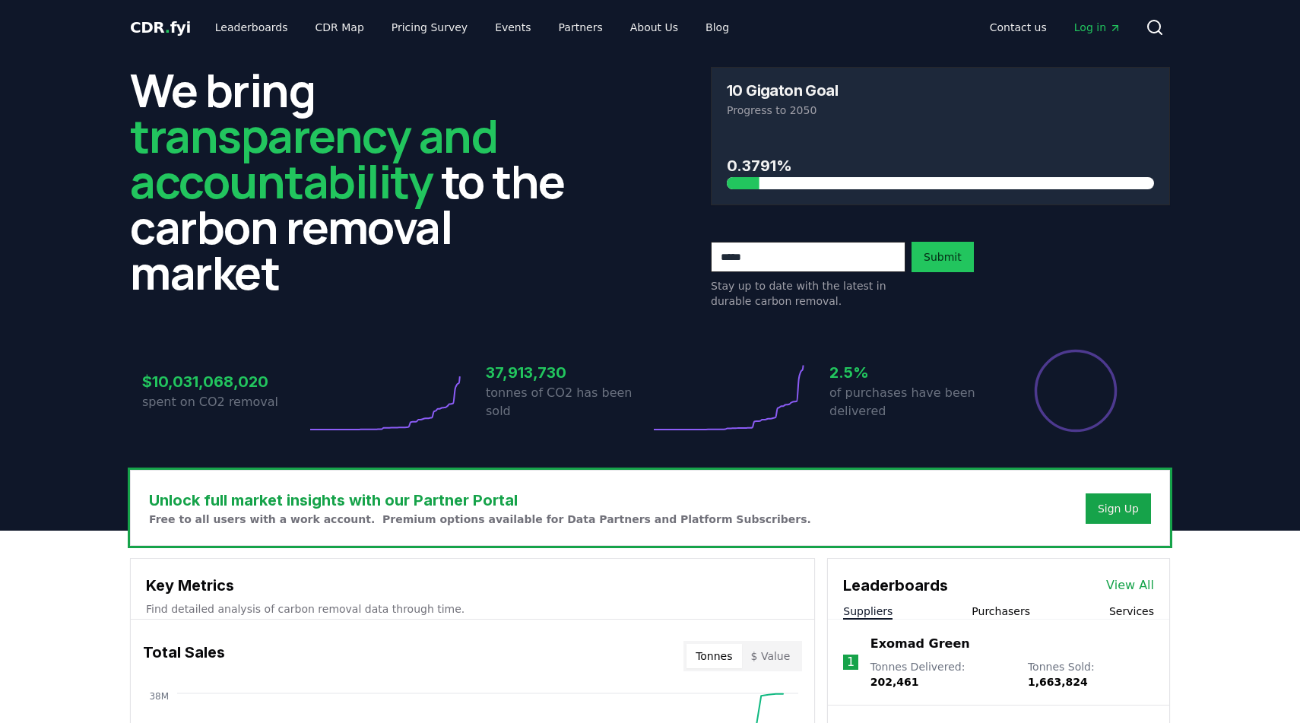 The image size is (1300, 723). Describe the element at coordinates (340, 27) in the screenshot. I see `a: CDR Map` at that location.